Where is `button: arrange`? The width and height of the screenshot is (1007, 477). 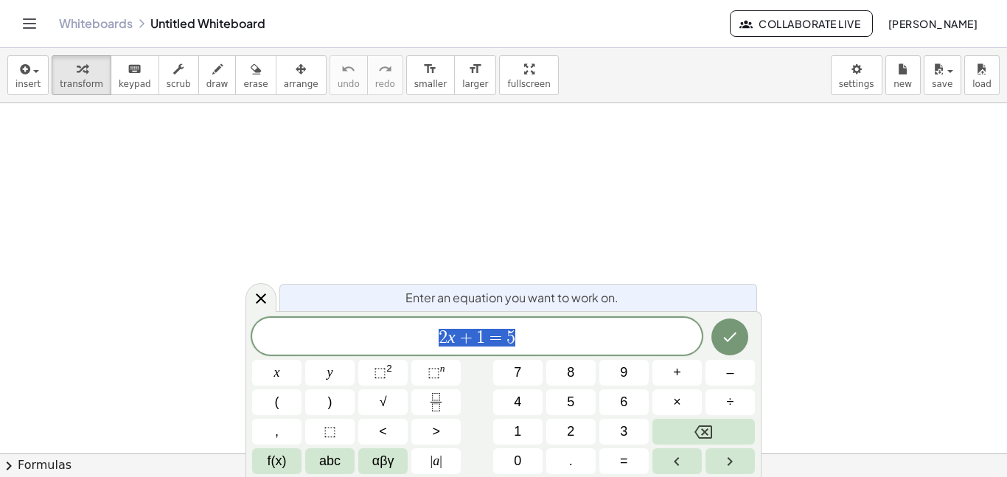 button: arrange is located at coordinates (301, 75).